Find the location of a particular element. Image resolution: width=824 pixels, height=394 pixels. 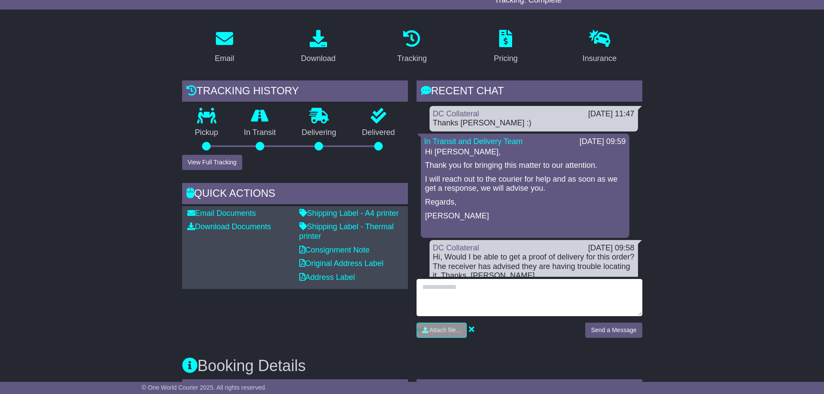

a: Tracking is located at coordinates (412, 47).